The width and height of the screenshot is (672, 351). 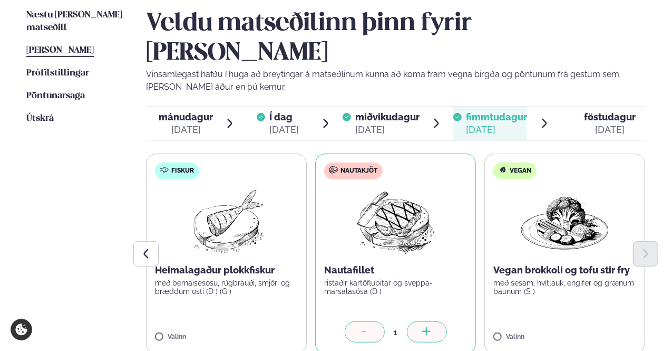 What do you see at coordinates (57, 73) in the screenshot?
I see `a: Prófílstillingar` at bounding box center [57, 73].